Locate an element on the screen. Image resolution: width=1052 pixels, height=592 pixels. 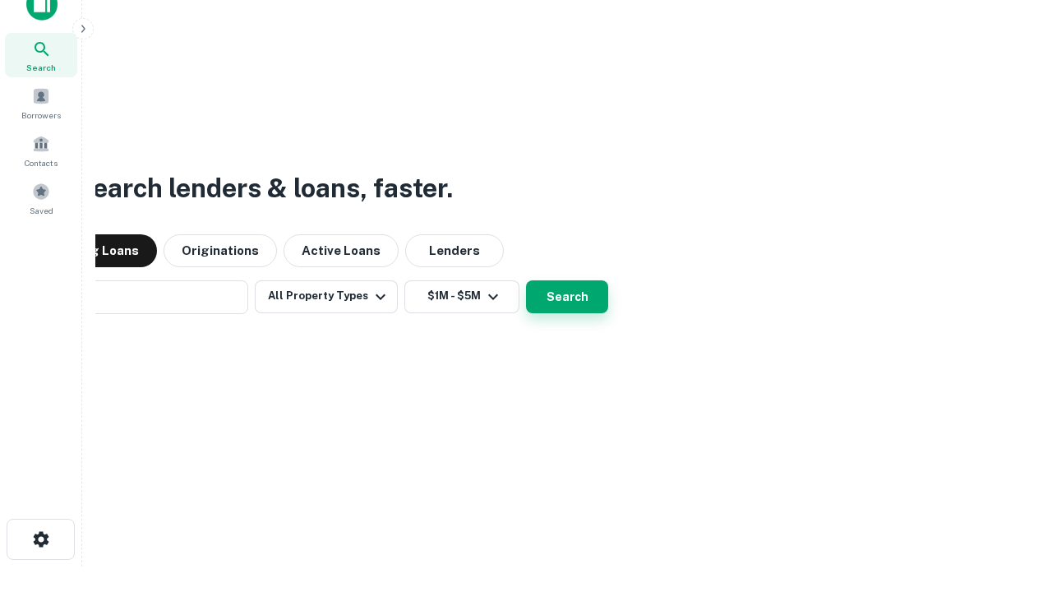
span: Borrowers is located at coordinates (41, 115).